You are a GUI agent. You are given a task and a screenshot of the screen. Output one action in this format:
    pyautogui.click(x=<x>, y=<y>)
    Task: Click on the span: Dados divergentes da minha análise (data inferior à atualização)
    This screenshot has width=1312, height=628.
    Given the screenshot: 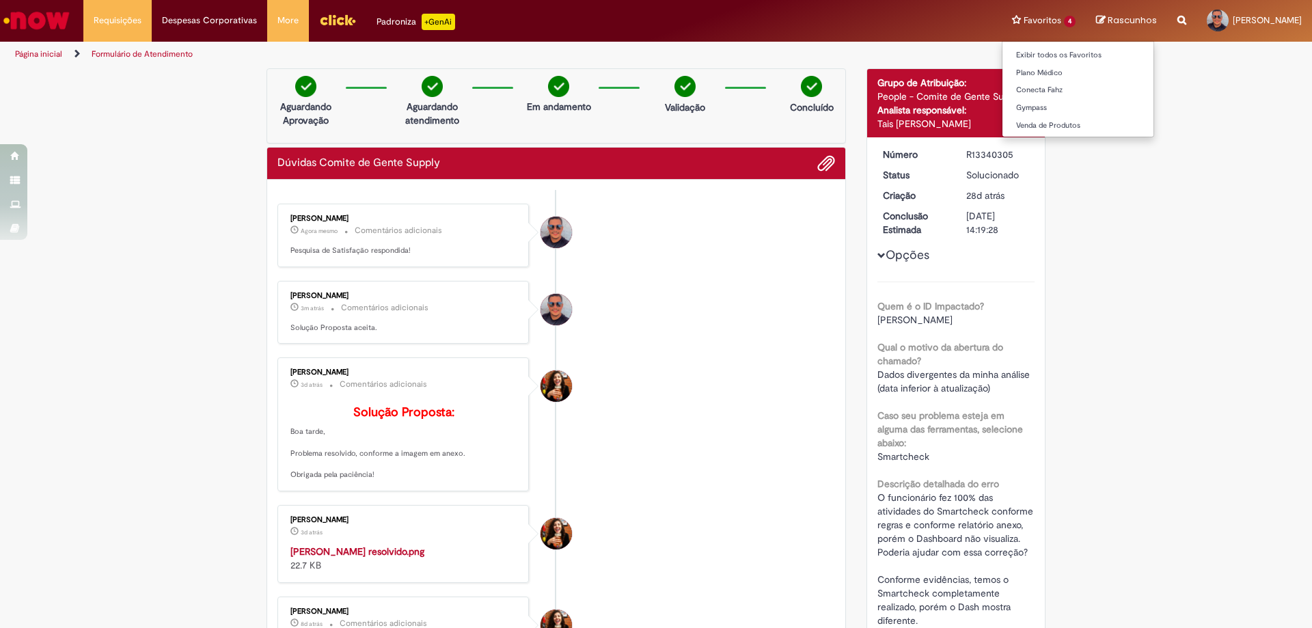 What is the action you would take?
    pyautogui.click(x=955, y=381)
    